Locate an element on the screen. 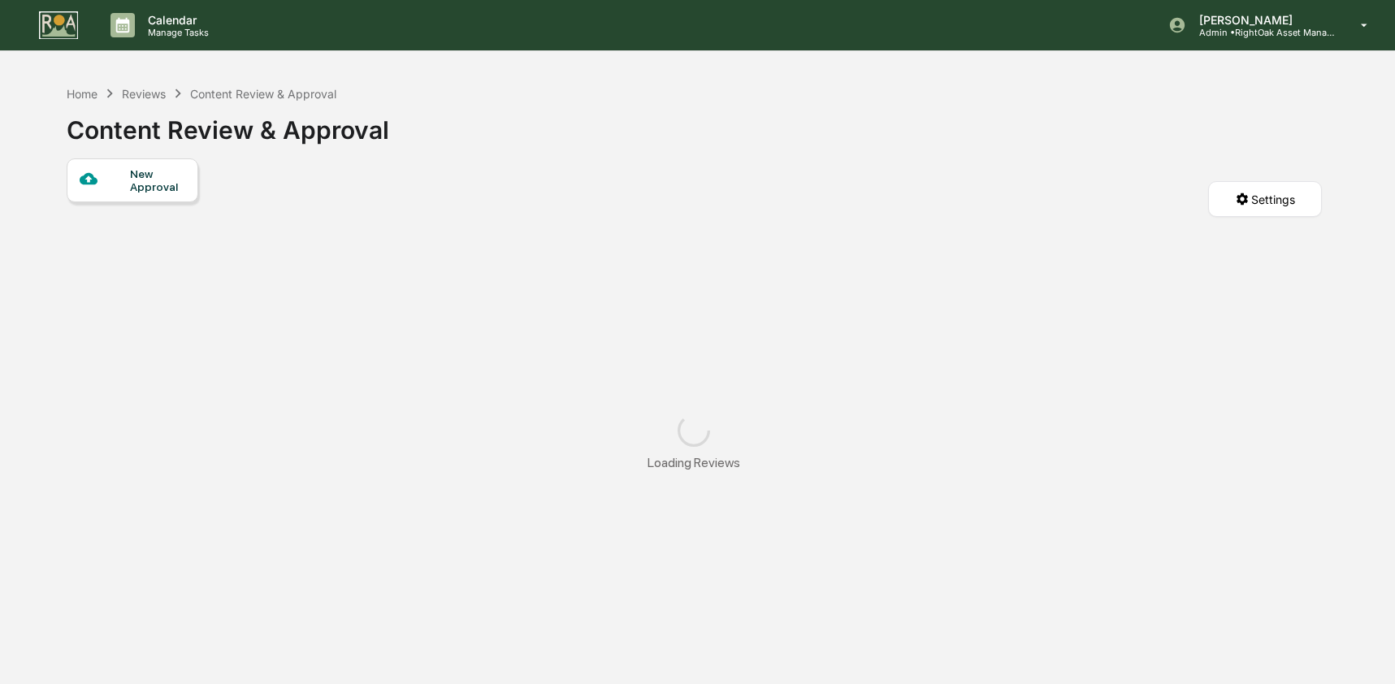  p: Calendar is located at coordinates (176, 20).